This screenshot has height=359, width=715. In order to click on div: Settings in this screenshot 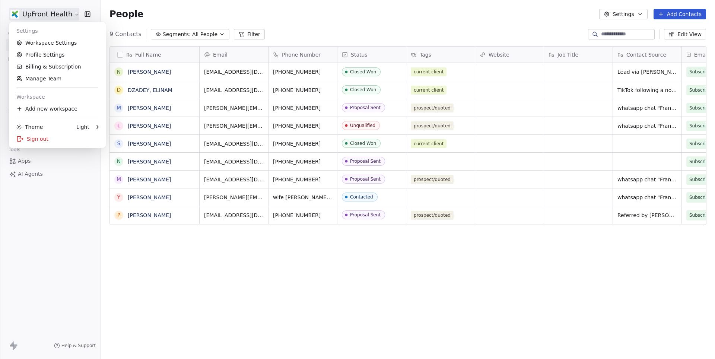, I will do `click(57, 31)`.